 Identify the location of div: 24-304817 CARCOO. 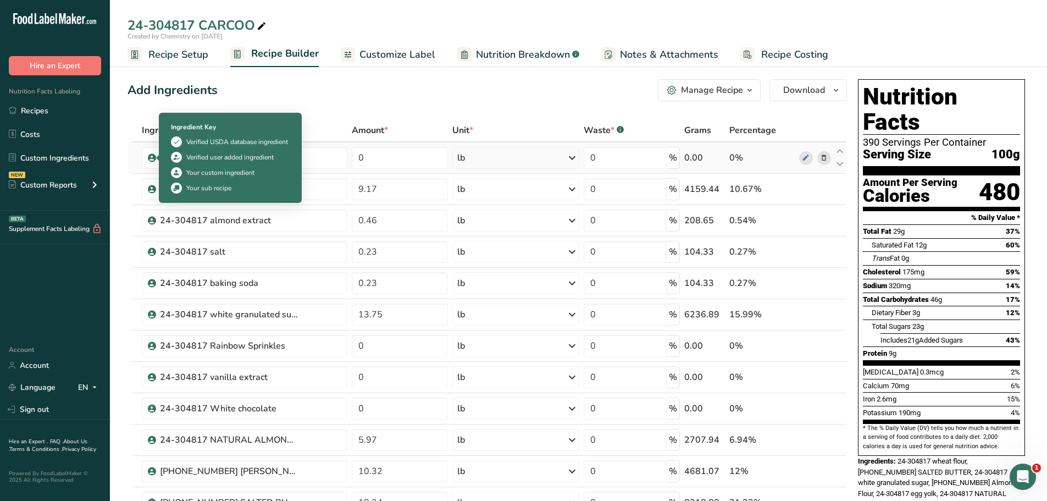
(198, 25).